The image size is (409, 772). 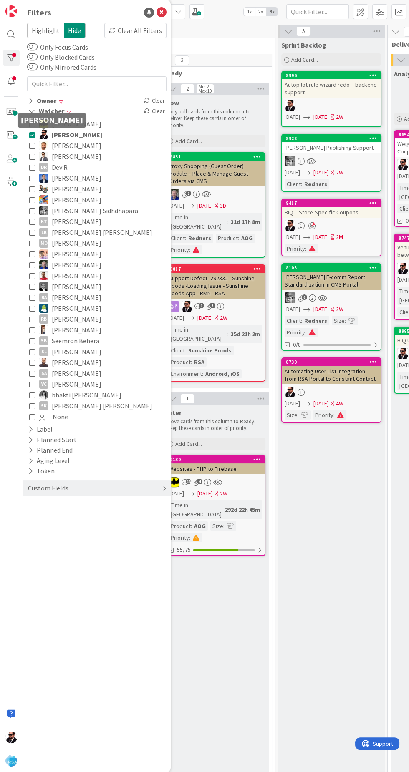 What do you see at coordinates (333, 138) in the screenshot?
I see `div: 8922` at bounding box center [333, 138].